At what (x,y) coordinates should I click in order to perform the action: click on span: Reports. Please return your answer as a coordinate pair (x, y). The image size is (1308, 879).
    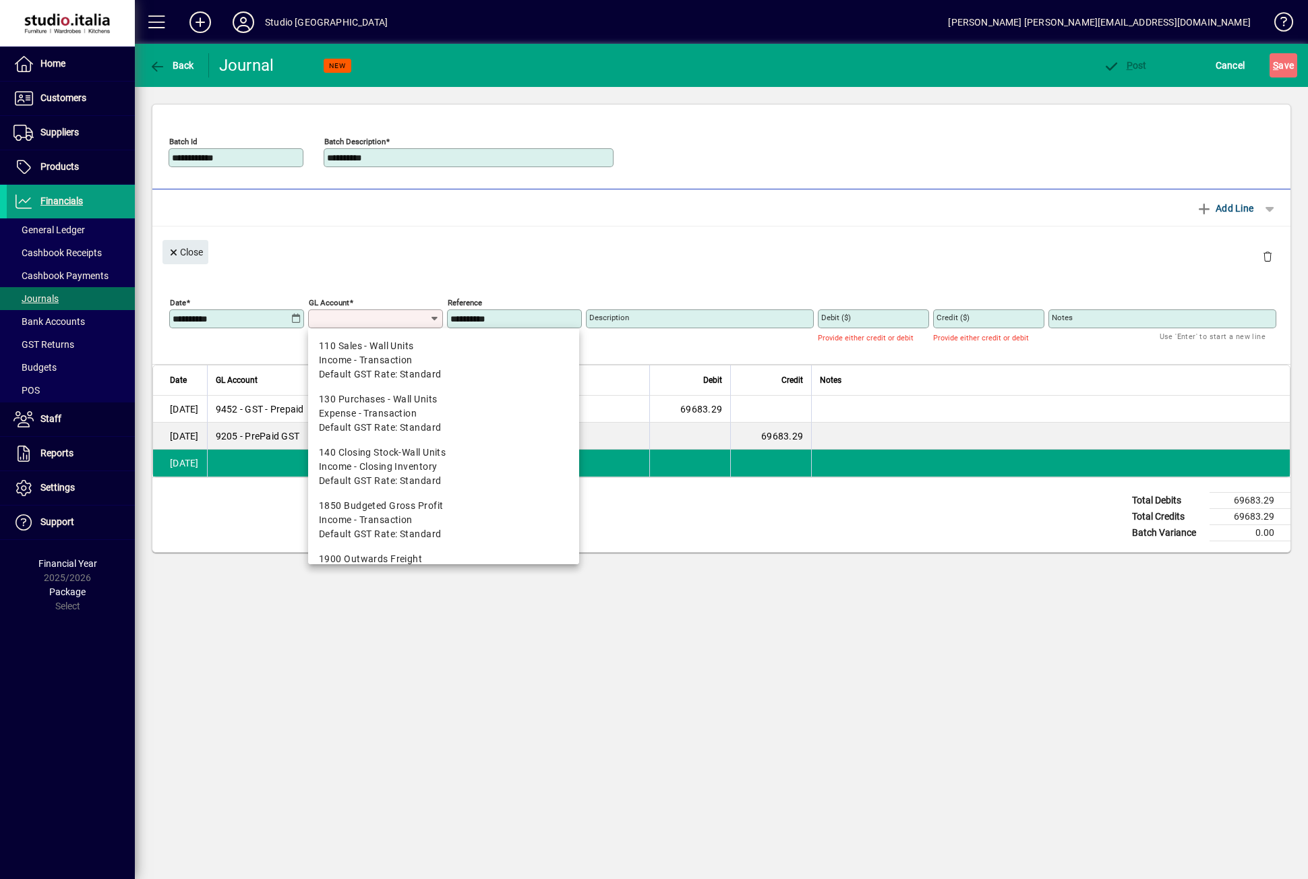
    Looking at the image, I should click on (57, 453).